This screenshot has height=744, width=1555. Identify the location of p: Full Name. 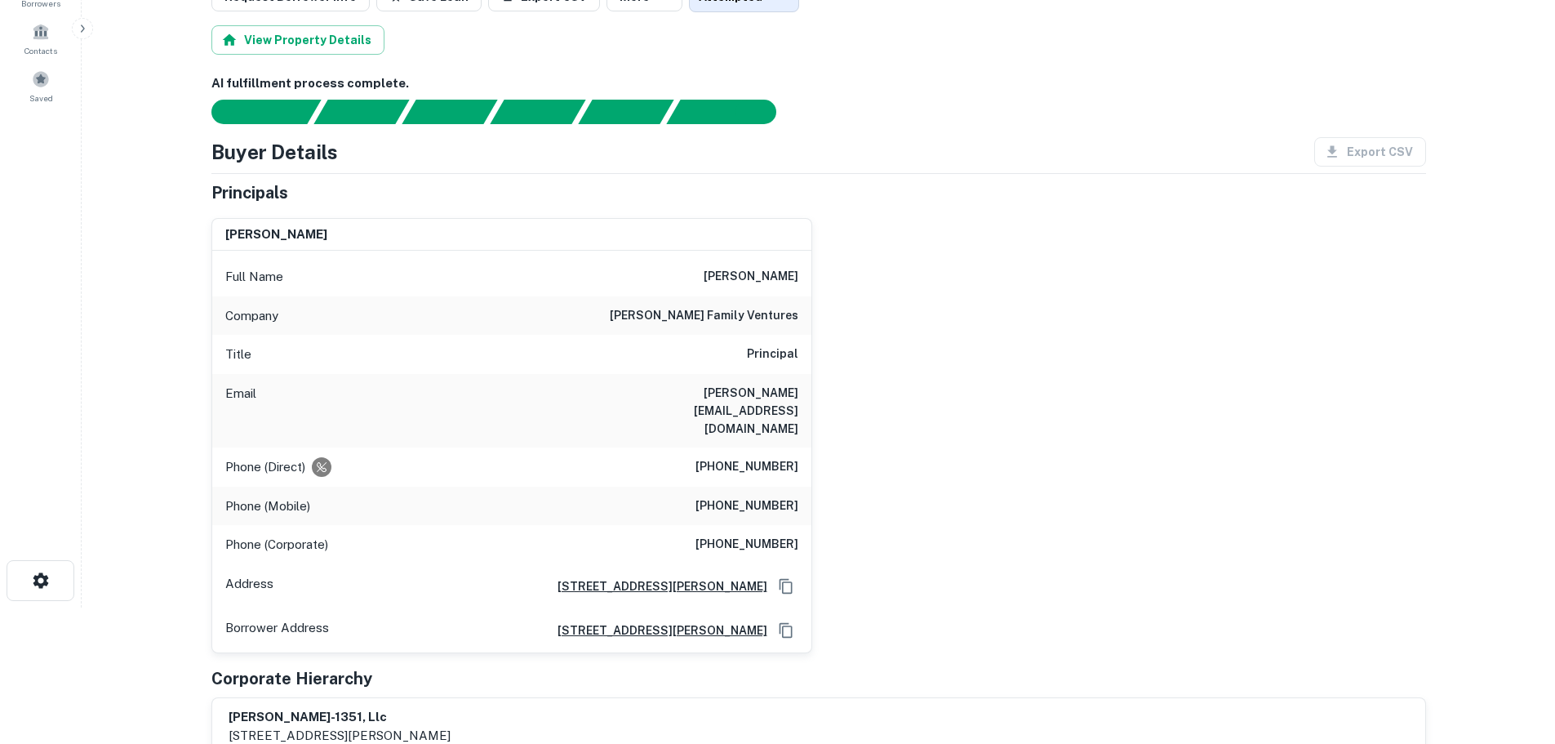
(254, 277).